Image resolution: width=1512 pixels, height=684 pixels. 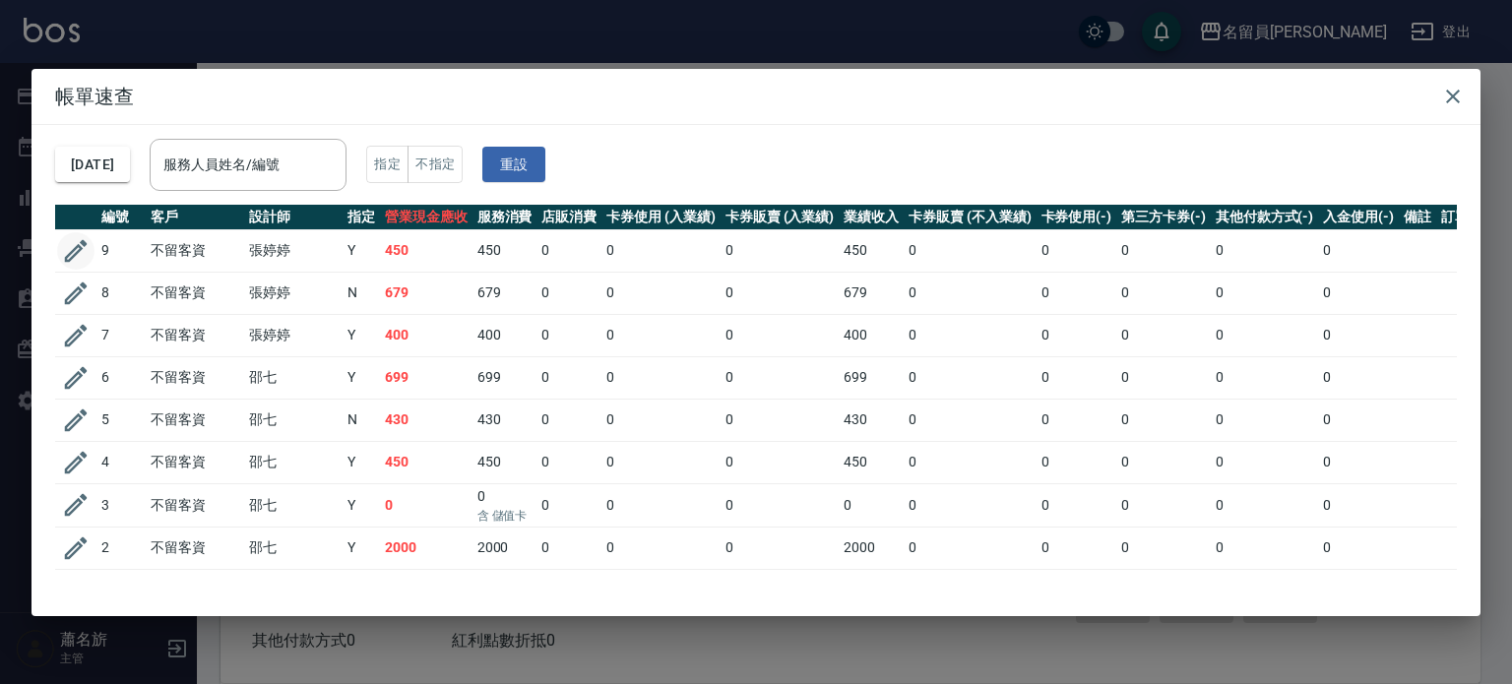 What do you see at coordinates (426, 218) in the screenshot?
I see `th: 營業現金應收` at bounding box center [426, 218].